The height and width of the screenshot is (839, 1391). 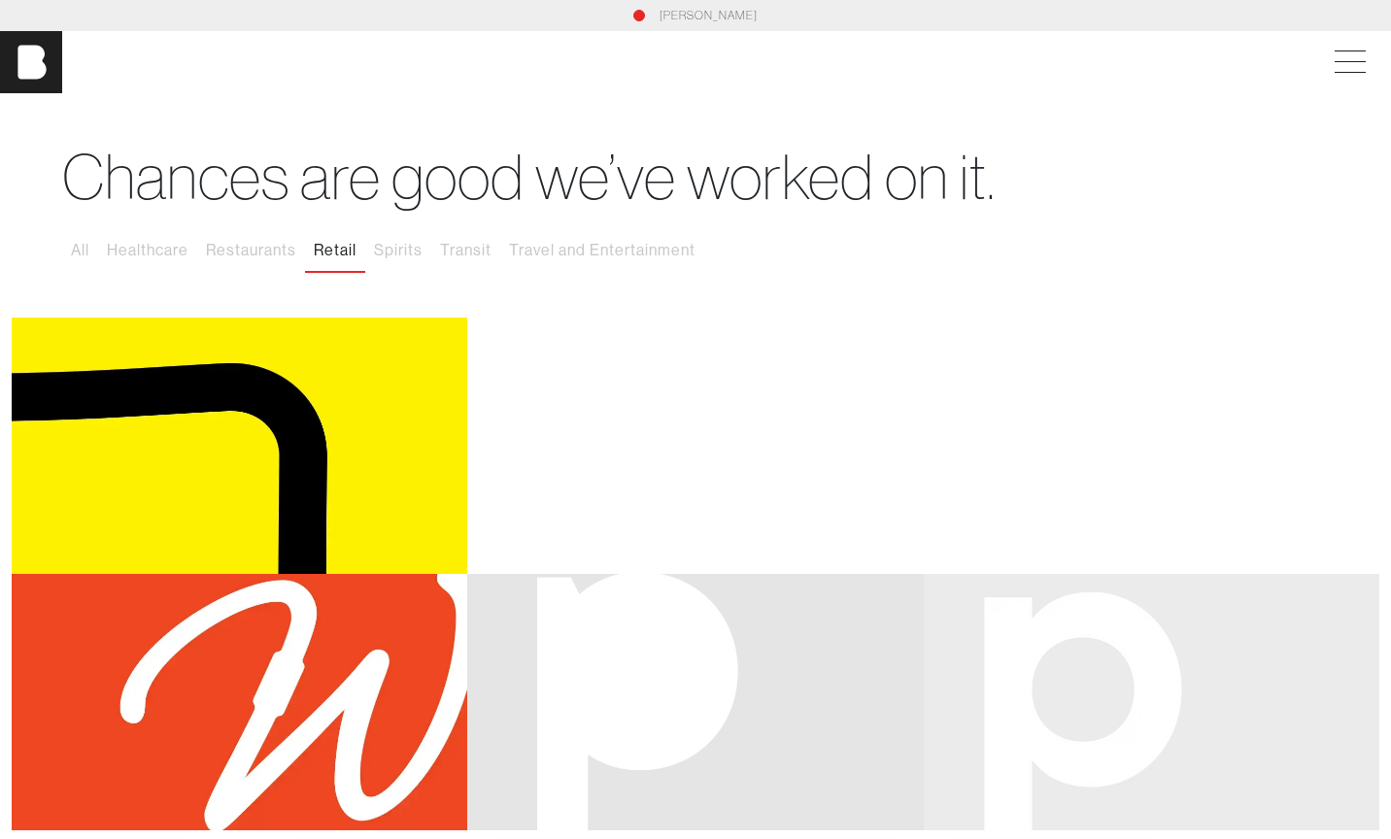 What do you see at coordinates (335, 251) in the screenshot?
I see `button: Retail` at bounding box center [335, 251].